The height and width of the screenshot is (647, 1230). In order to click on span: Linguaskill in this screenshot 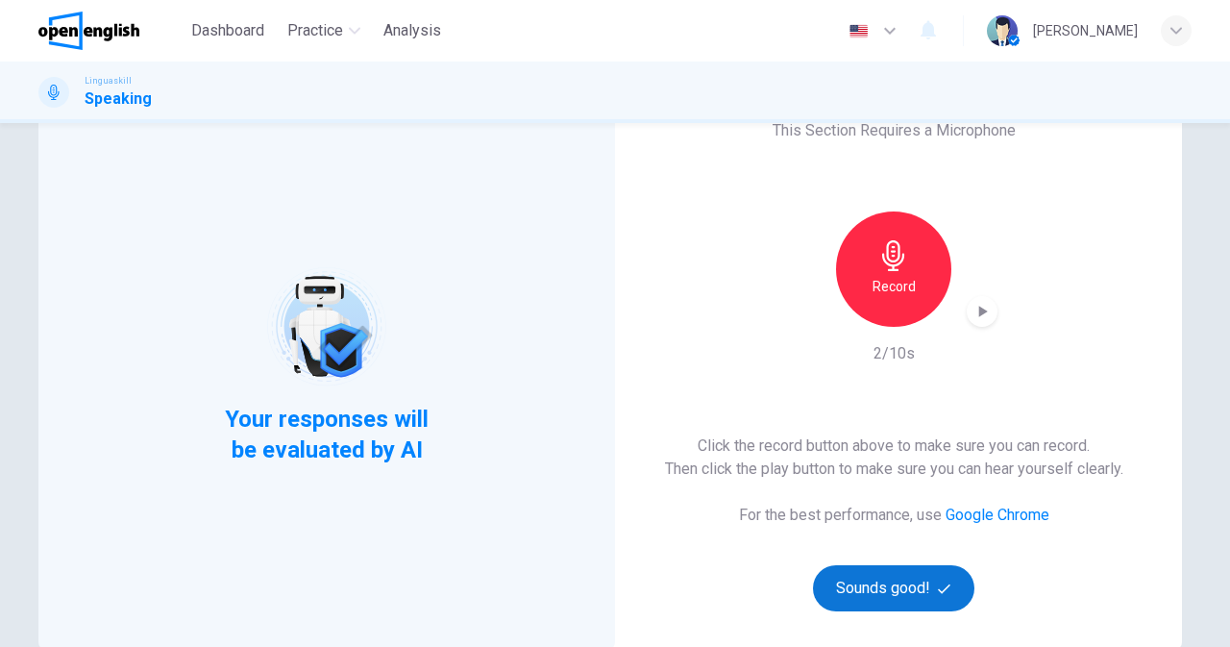, I will do `click(108, 81)`.